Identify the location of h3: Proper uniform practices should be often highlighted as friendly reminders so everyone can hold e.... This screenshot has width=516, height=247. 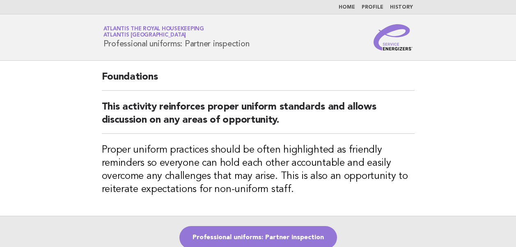
(258, 170).